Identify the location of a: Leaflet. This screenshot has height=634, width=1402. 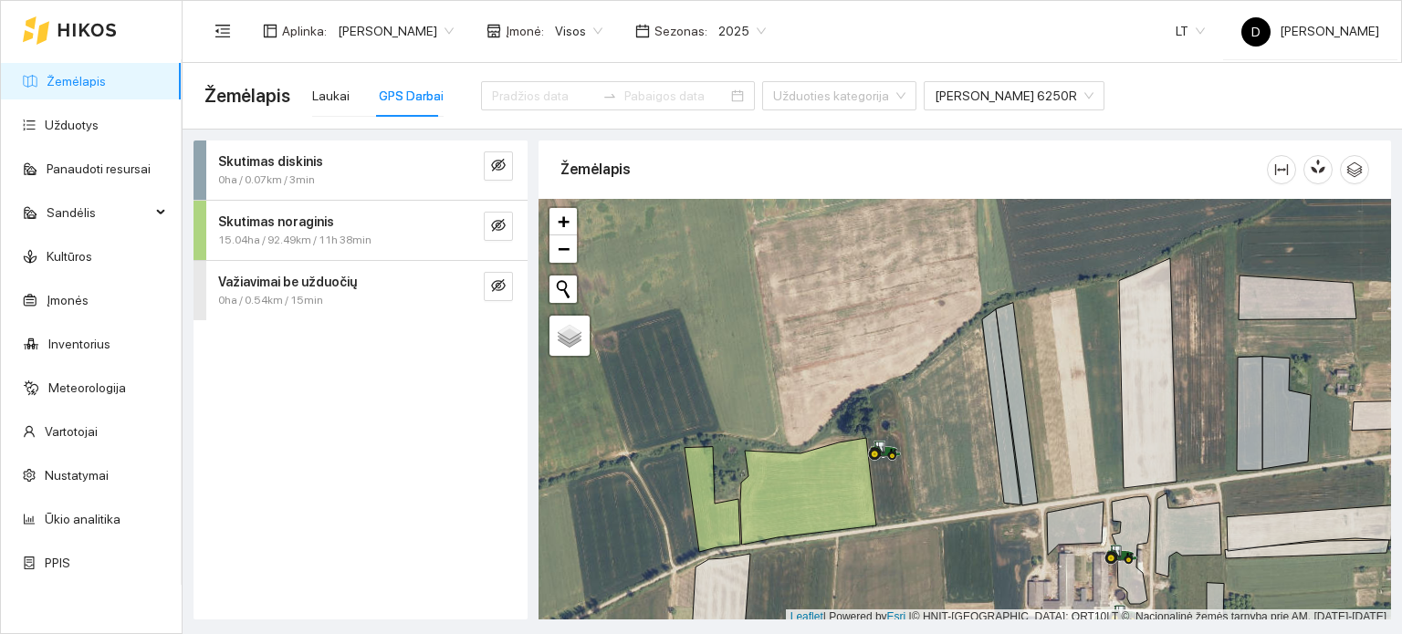
(807, 617).